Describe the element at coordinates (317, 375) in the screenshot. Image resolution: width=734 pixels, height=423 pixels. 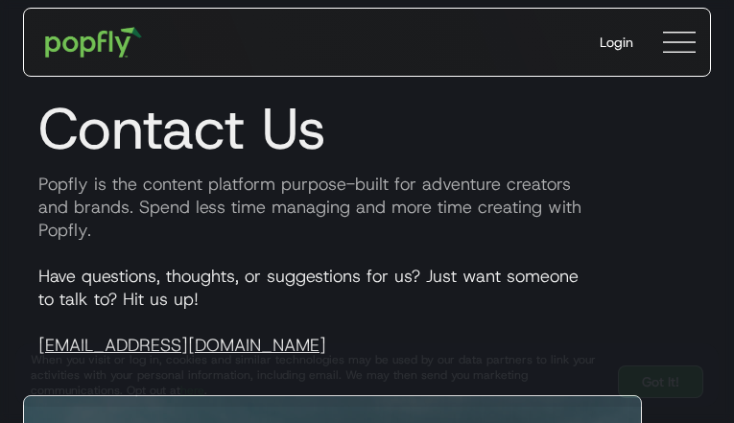
I see `div: When you visit or log in, cookies and similar technologies may be used by our data partners to li...` at that location.